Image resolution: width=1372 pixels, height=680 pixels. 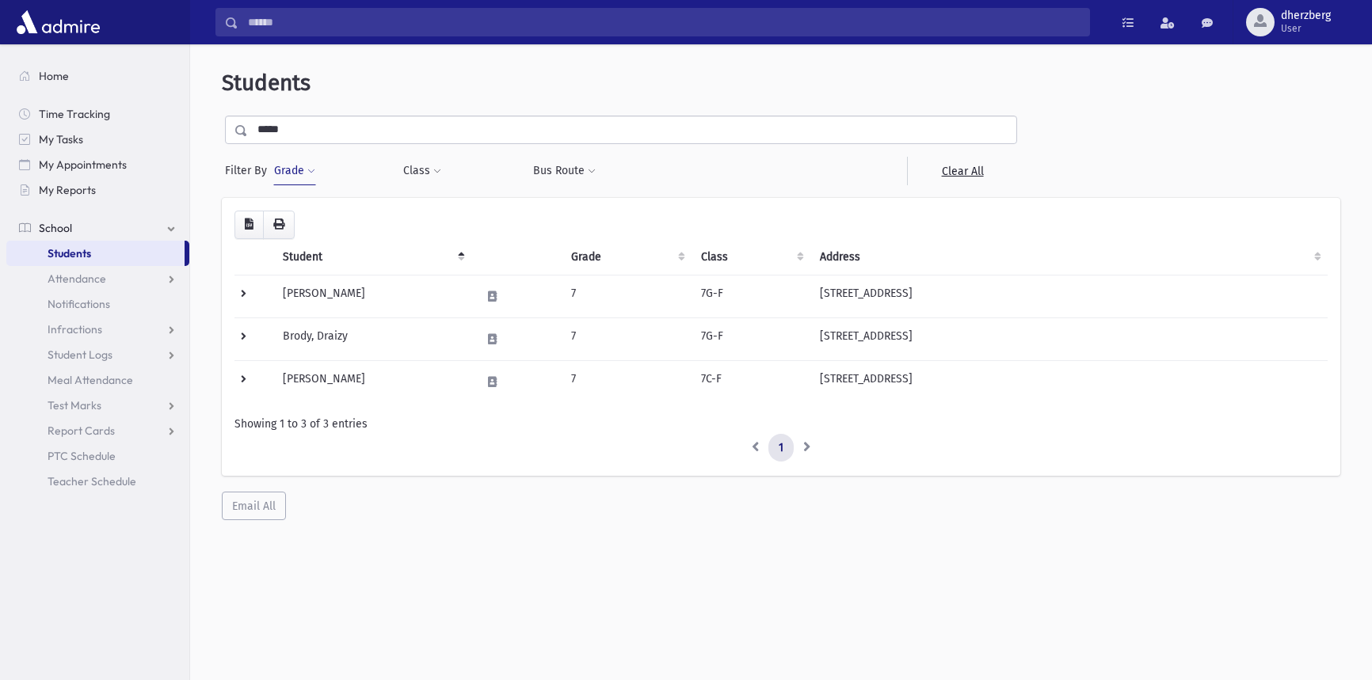 I want to click on button: Bus Route, so click(x=564, y=171).